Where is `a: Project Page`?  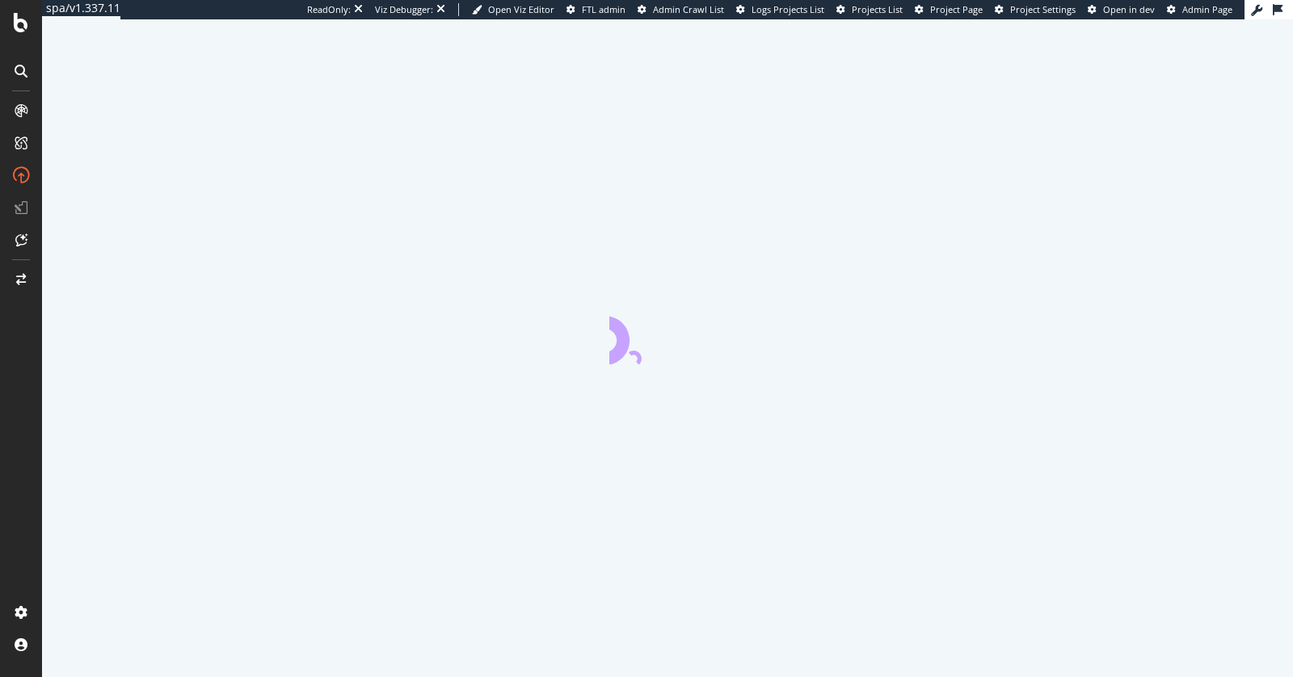 a: Project Page is located at coordinates (948, 10).